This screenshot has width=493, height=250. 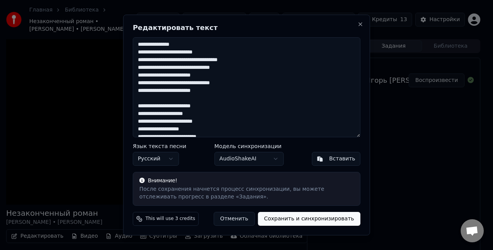 What do you see at coordinates (234, 219) in the screenshot?
I see `button: Отменить` at bounding box center [234, 219].